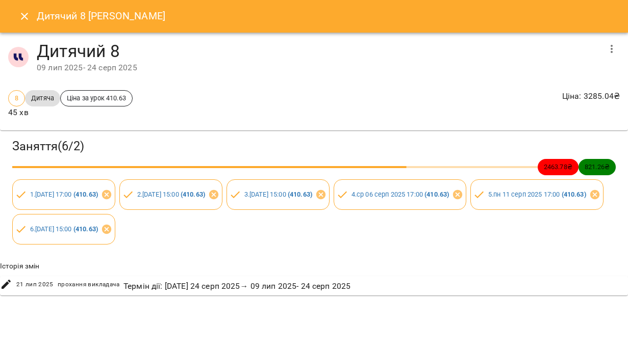 The height and width of the screenshot is (353, 628). What do you see at coordinates (536, 195) in the screenshot?
I see `div: 5.пн 11 серп 2025 17:00 (410.63)` at bounding box center [536, 195].